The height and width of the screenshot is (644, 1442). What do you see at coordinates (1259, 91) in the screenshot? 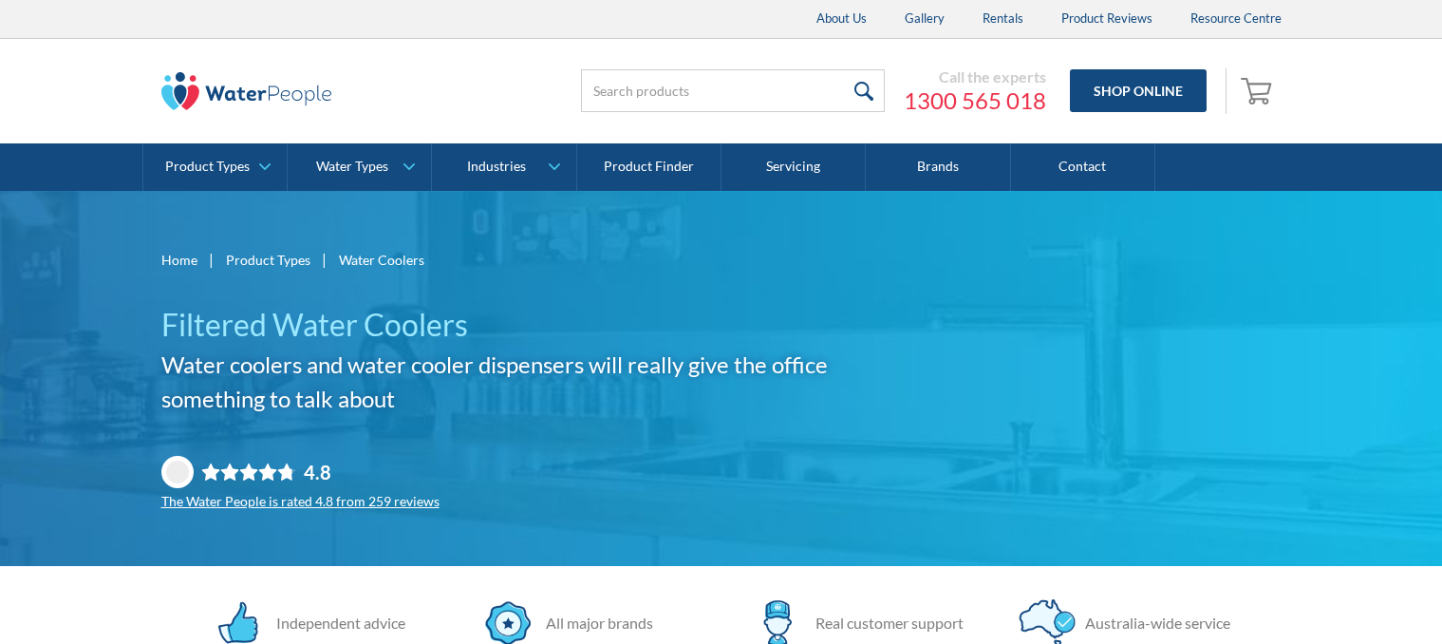
I see `a: Open empty cart` at bounding box center [1259, 91].